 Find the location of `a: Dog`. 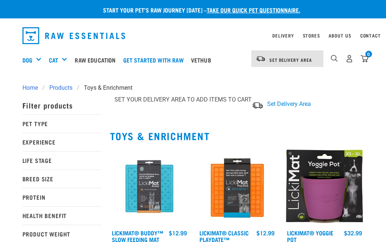

a: Dog is located at coordinates (27, 60).